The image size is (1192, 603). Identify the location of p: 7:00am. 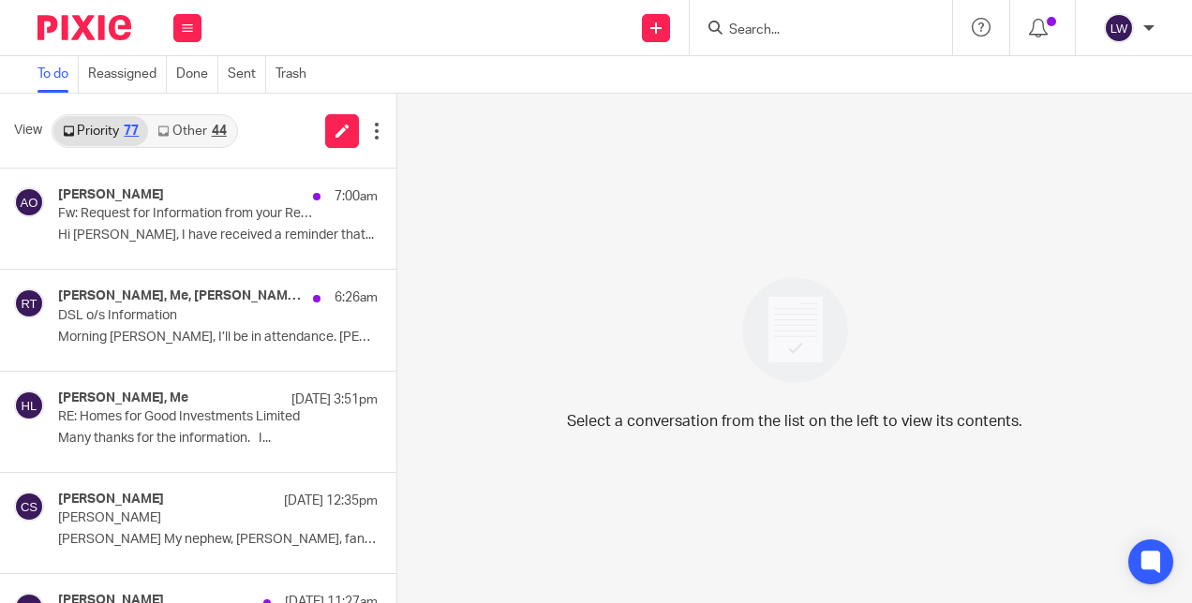
(356, 197).